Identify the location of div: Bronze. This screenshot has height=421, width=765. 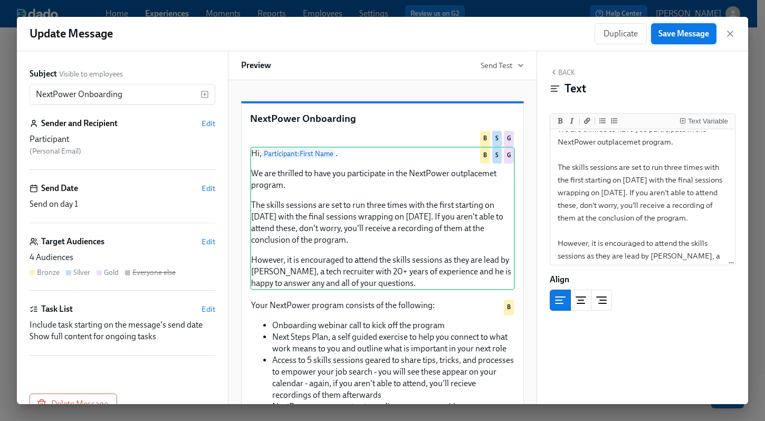
(48, 272).